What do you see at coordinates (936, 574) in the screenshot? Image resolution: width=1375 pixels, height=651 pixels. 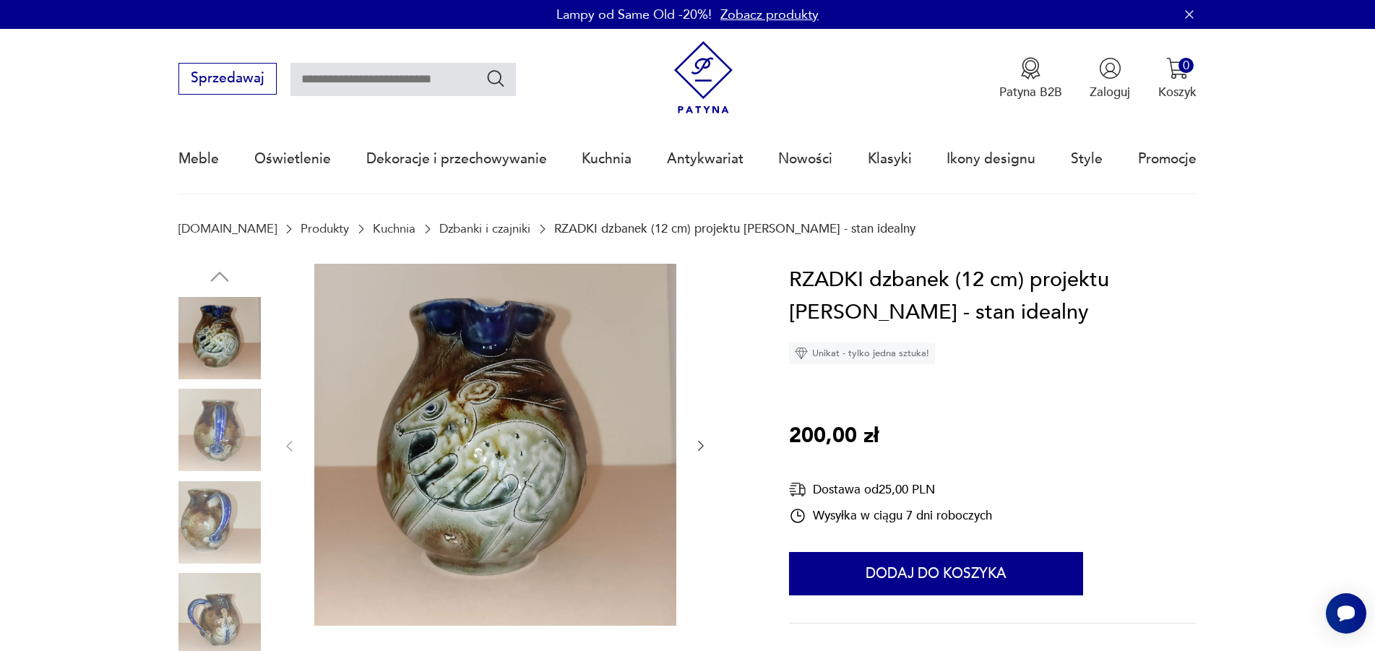 I see `button: Dodaj do koszyka` at bounding box center [936, 574].